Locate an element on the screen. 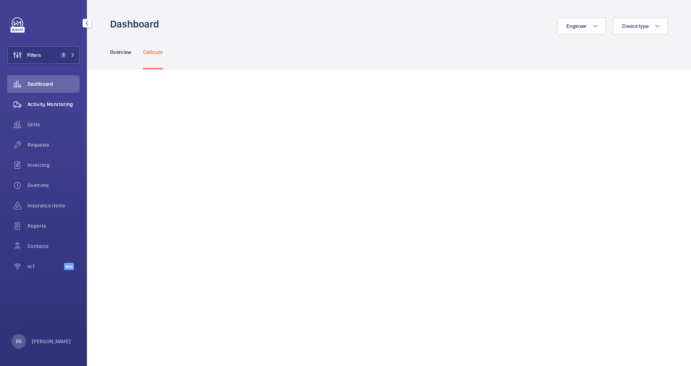 The width and height of the screenshot is (691, 366). span: Requests is located at coordinates (54, 145).